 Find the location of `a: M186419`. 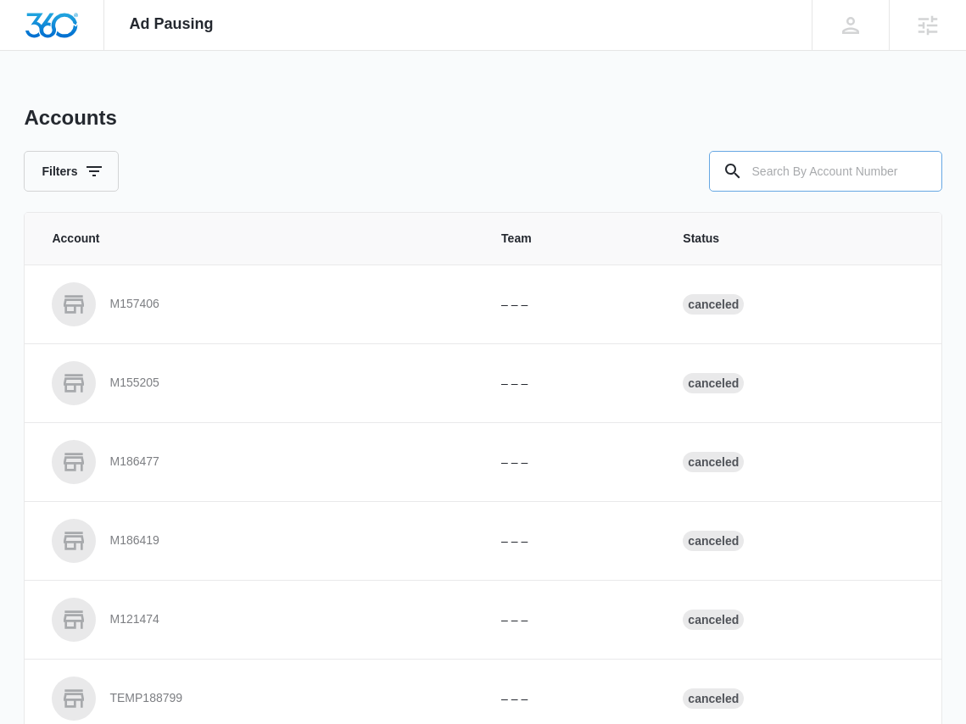

a: M186419 is located at coordinates (256, 541).